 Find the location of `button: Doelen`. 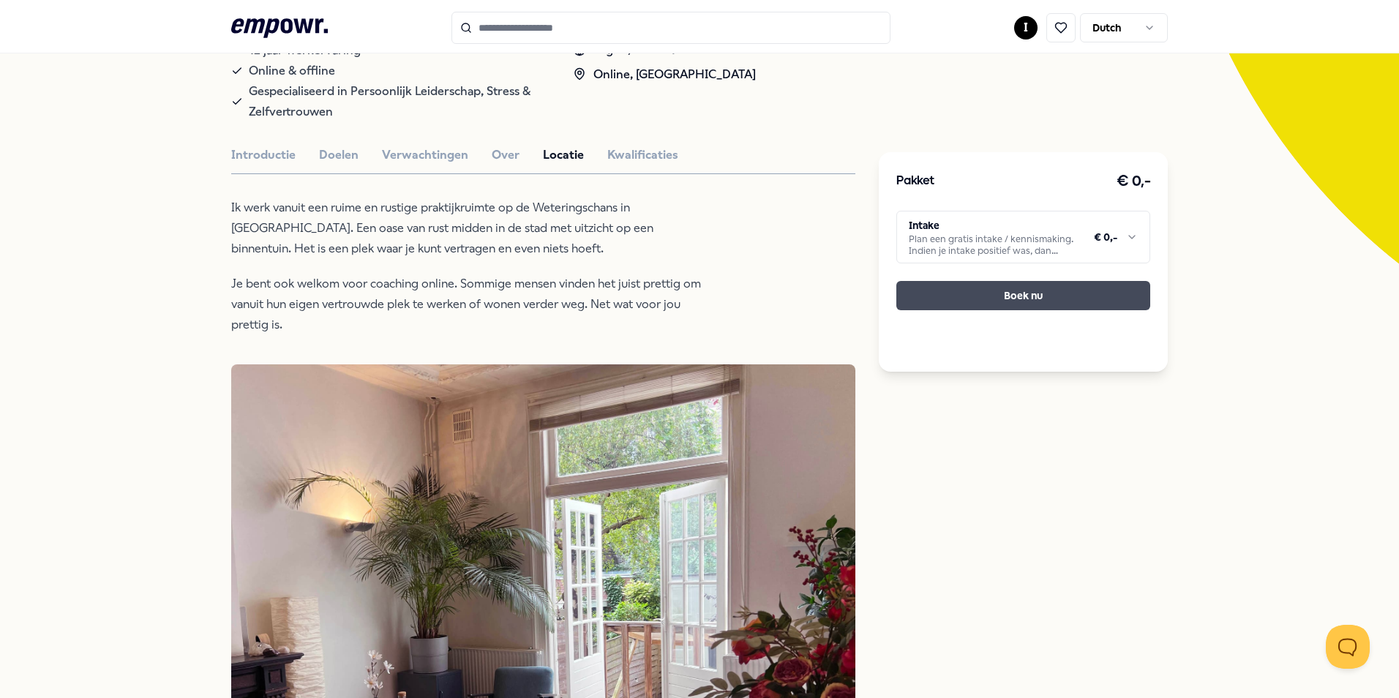

button: Doelen is located at coordinates (339, 155).